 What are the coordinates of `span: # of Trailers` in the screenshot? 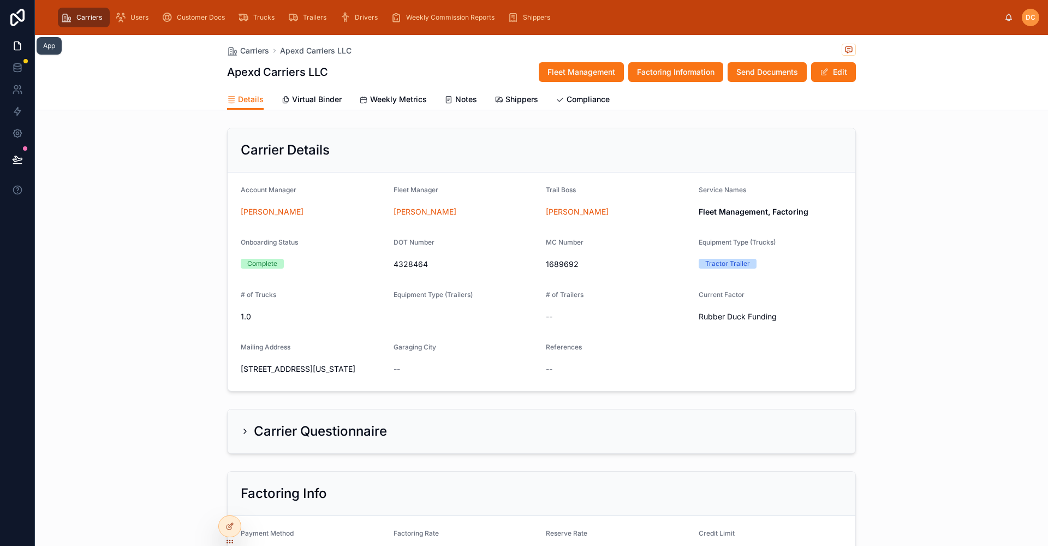 It's located at (565, 294).